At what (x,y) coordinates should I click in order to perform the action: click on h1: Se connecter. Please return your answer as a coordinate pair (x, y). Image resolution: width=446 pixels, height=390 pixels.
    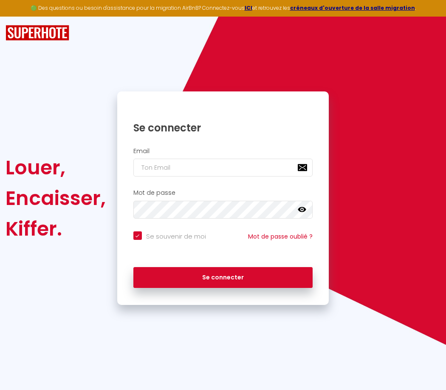
    Looking at the image, I should click on (223, 127).